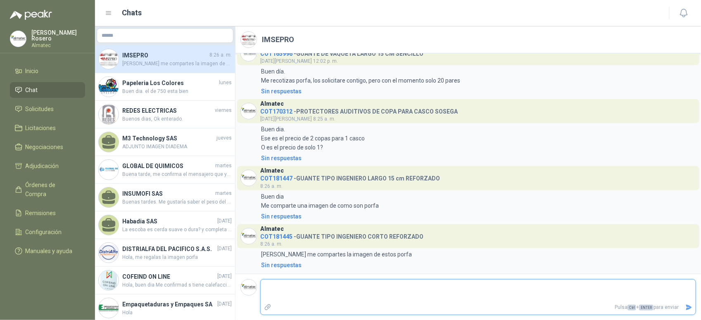 This screenshot has width=701, height=320. I want to click on span: Chat, so click(32, 90).